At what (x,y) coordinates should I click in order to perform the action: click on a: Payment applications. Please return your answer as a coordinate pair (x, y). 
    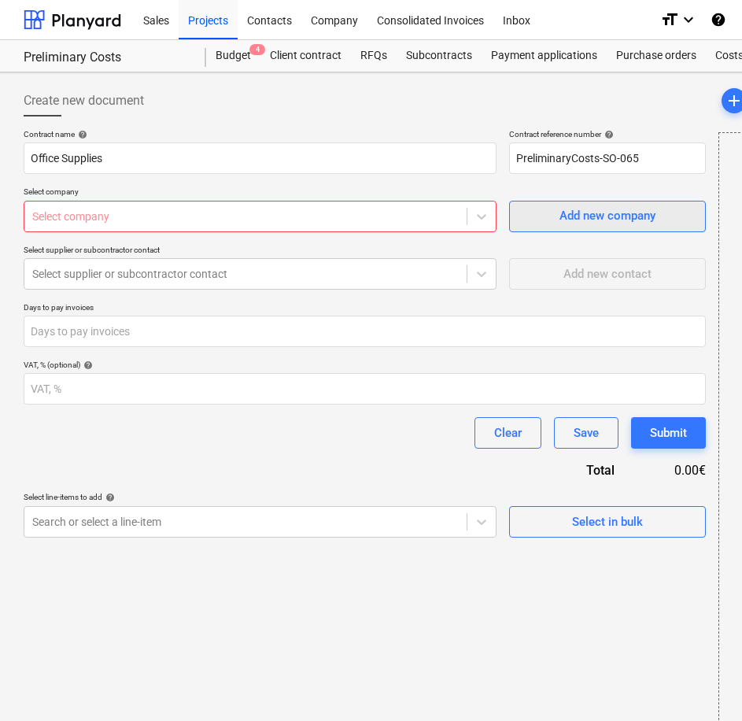
    Looking at the image, I should click on (544, 56).